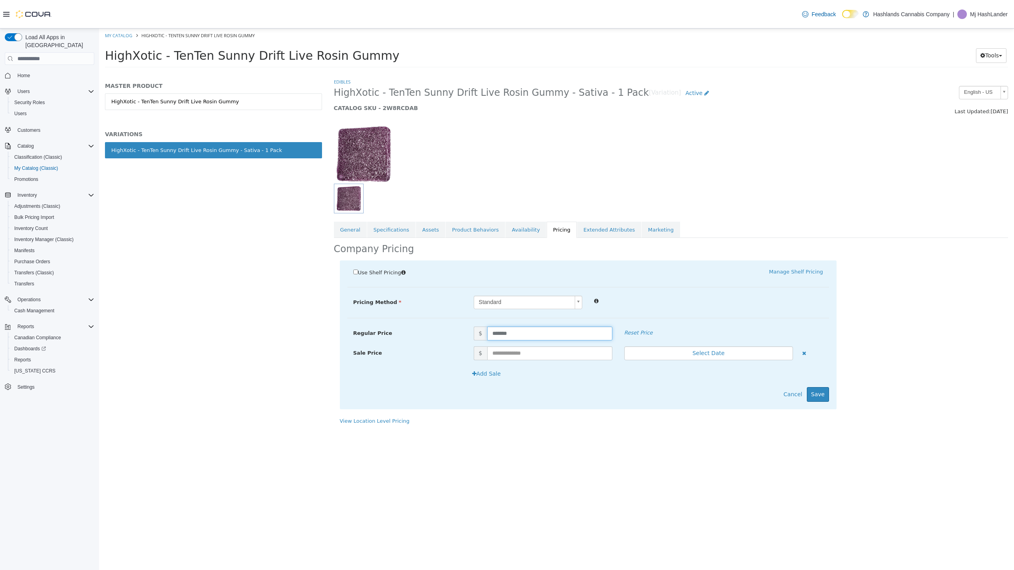 The width and height of the screenshot is (1014, 570). I want to click on span: Cash Management, so click(34, 311).